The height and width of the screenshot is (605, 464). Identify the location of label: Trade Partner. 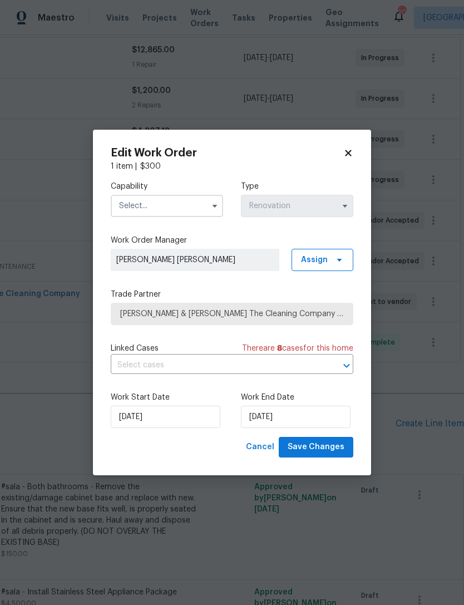
(232, 294).